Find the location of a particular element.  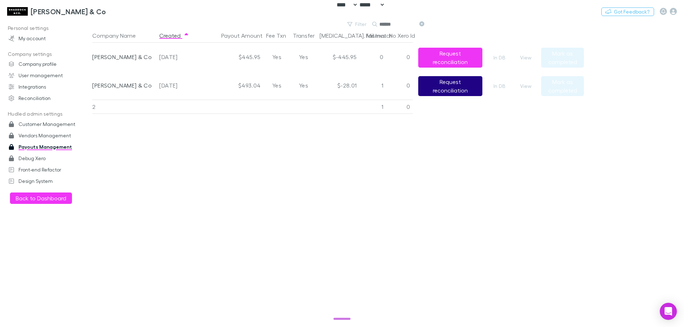

a: Debug Xero is located at coordinates (49, 158).